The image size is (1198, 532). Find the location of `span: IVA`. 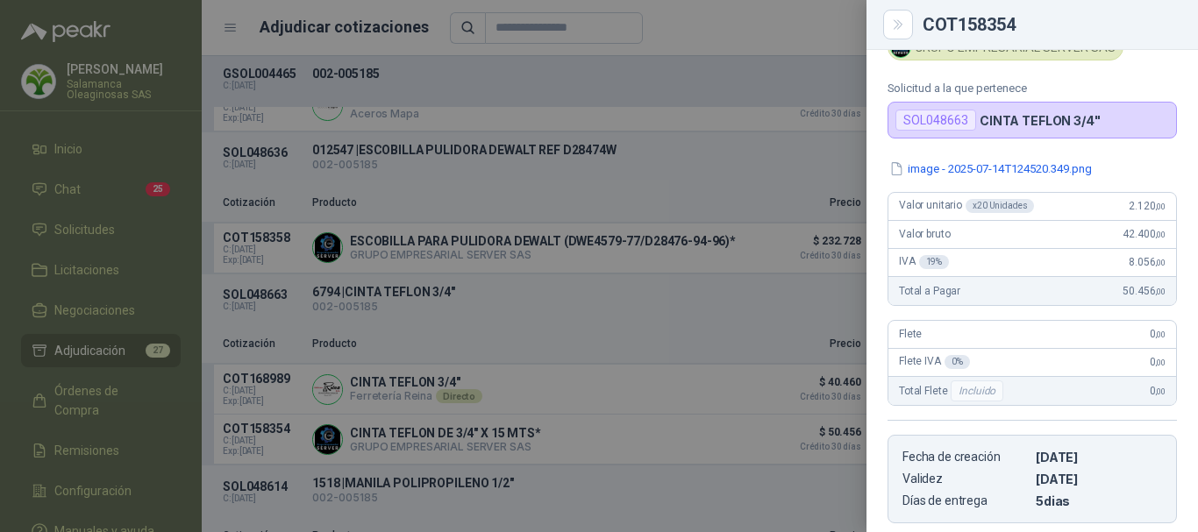

span: IVA is located at coordinates (923, 262).